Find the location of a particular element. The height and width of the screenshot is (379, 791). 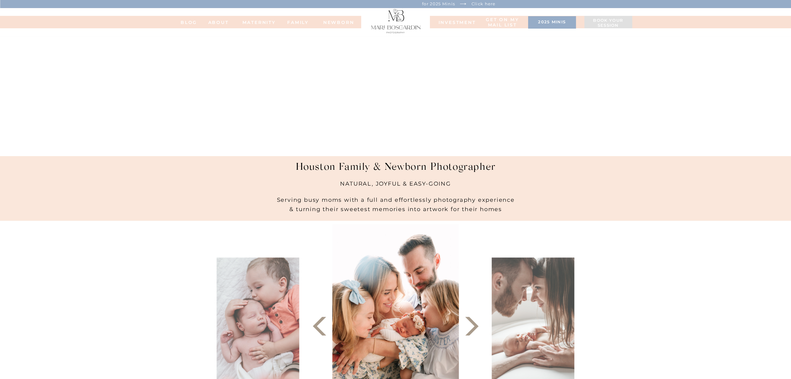

nav: FAMILy is located at coordinates (298, 22).